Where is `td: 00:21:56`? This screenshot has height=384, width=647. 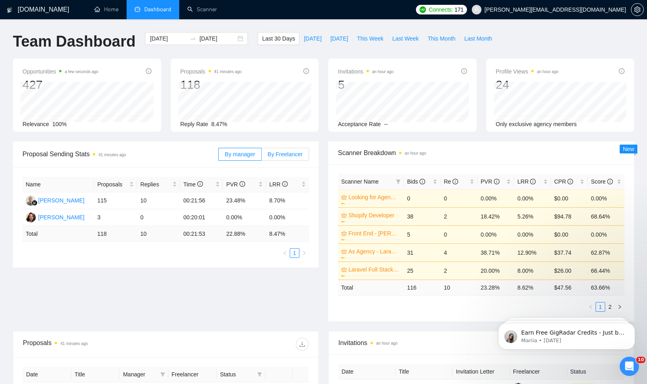
td: 00:21:56 is located at coordinates (201, 201).